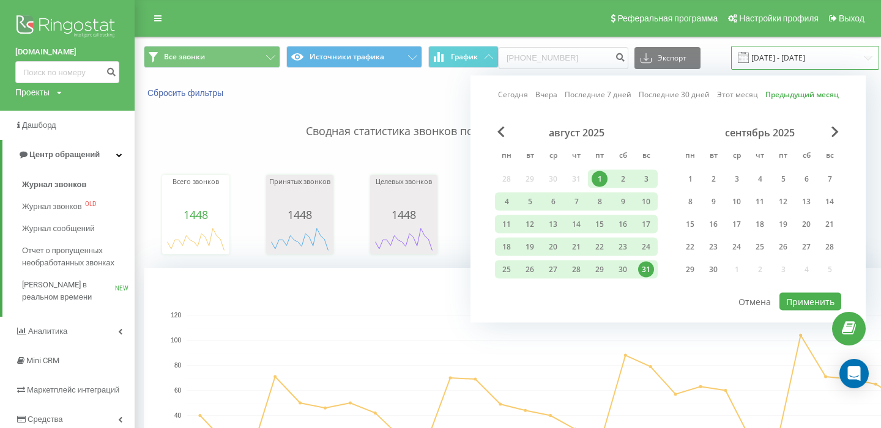 The image size is (881, 428). Describe the element at coordinates (806, 225) in the screenshot. I see `div: 20` at that location.